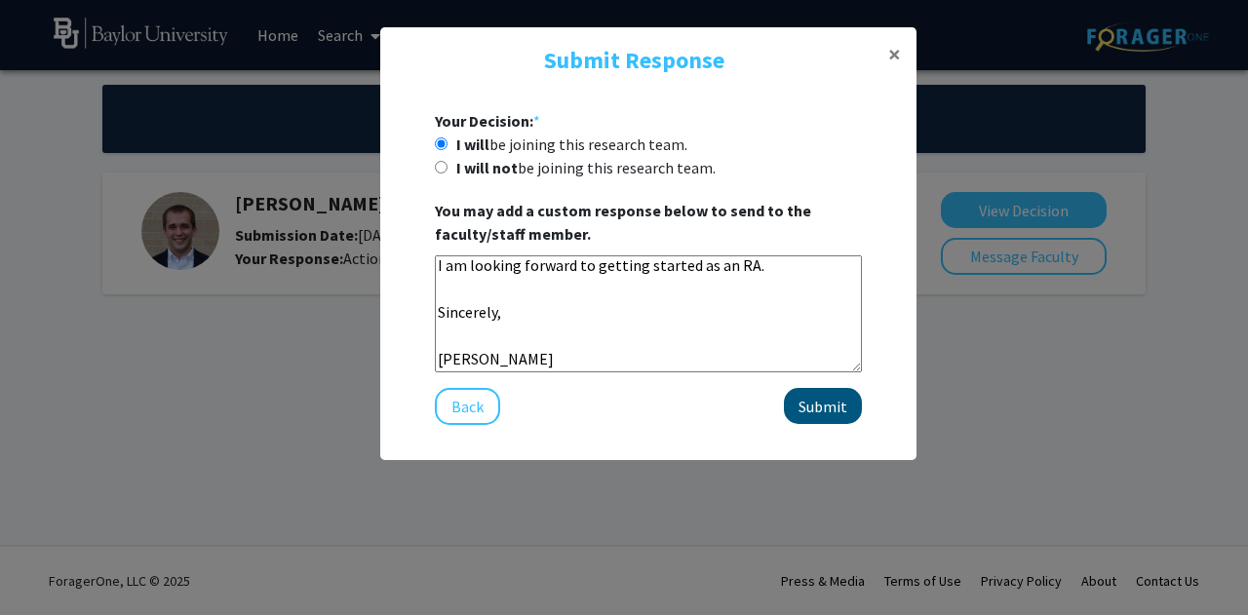 This screenshot has width=1248, height=615. What do you see at coordinates (467, 407) in the screenshot?
I see `button: Back` at bounding box center [467, 407].